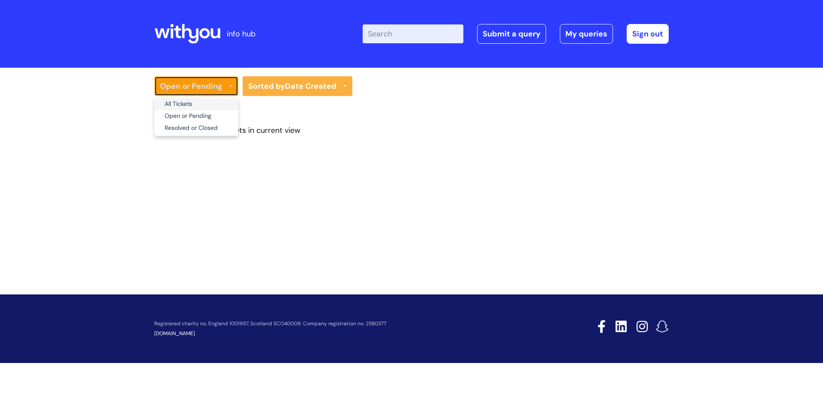 The image size is (823, 411). What do you see at coordinates (346, 324) in the screenshot?
I see `p: Registered charity no. England 1001957, Scotland SCO40009. Company registration no. 2580377` at bounding box center [346, 324].